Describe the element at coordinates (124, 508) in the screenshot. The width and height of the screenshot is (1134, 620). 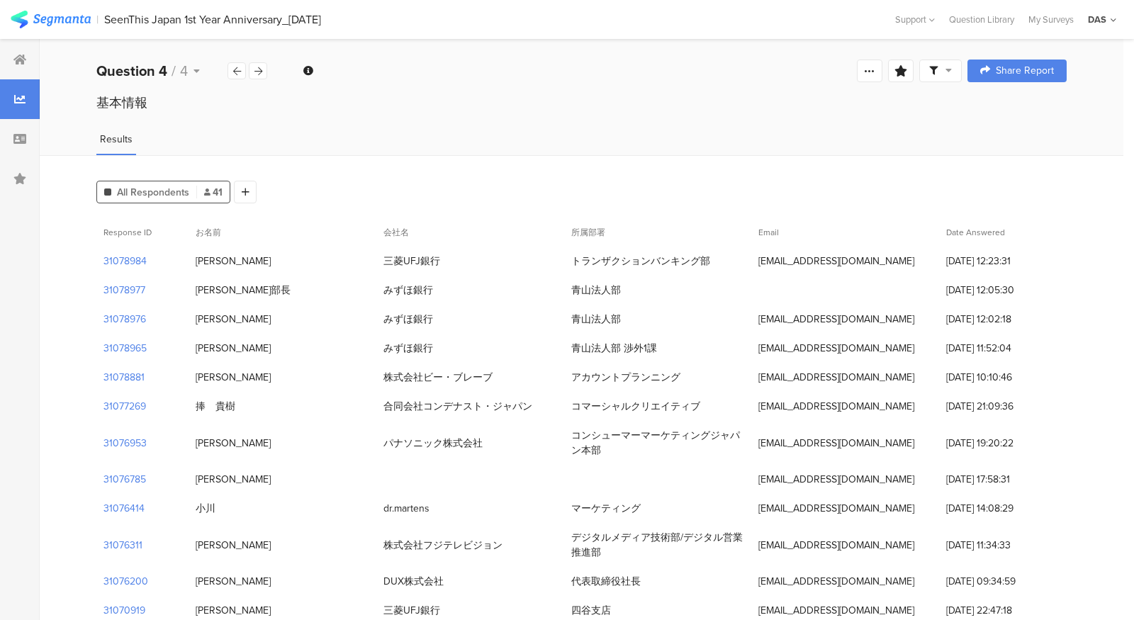
I see `section: 31076414` at that location.